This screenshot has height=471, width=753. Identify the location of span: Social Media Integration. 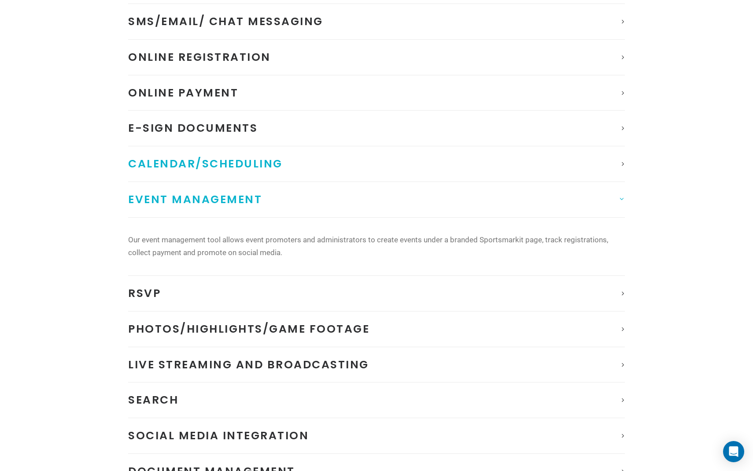
(218, 435).